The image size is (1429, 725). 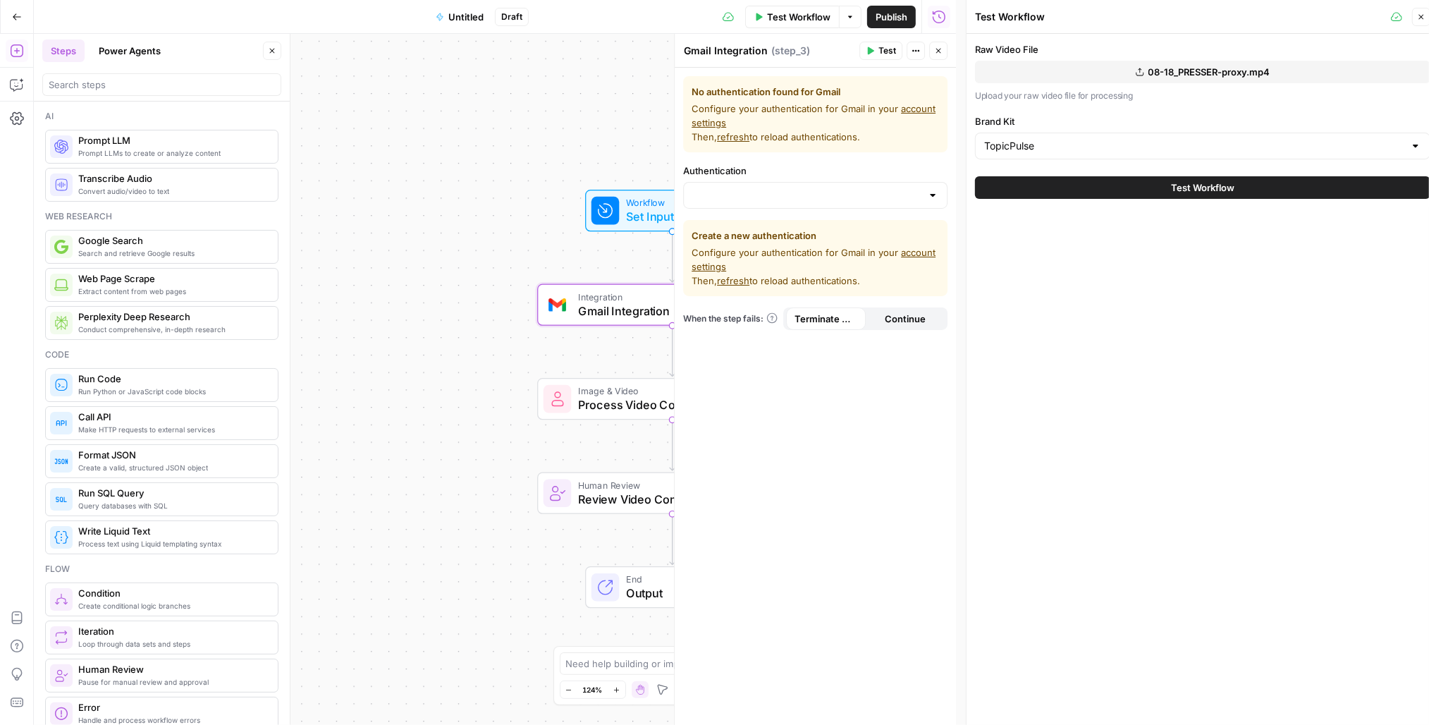 What do you see at coordinates (887, 51) in the screenshot?
I see `span: Test` at bounding box center [887, 51].